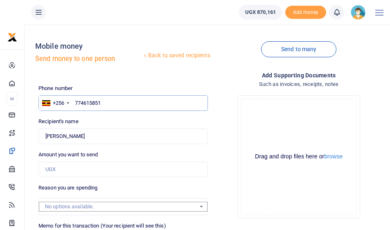 This screenshot has height=230, width=390. I want to click on span: Add money, so click(306, 12).